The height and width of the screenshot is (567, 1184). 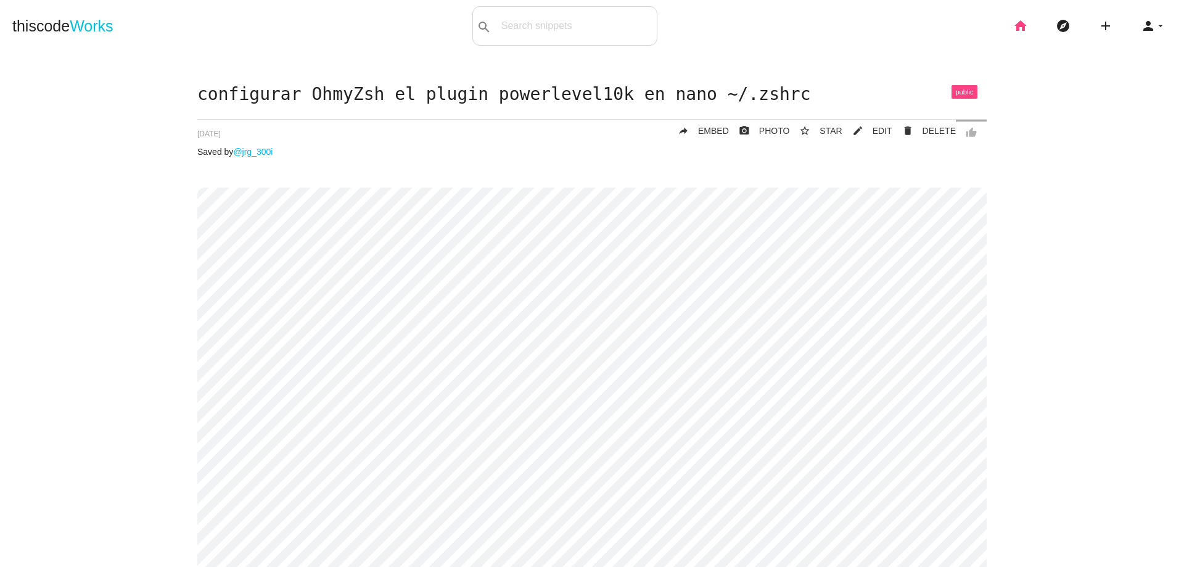 What do you see at coordinates (775, 131) in the screenshot?
I see `span: PHOTO` at bounding box center [775, 131].